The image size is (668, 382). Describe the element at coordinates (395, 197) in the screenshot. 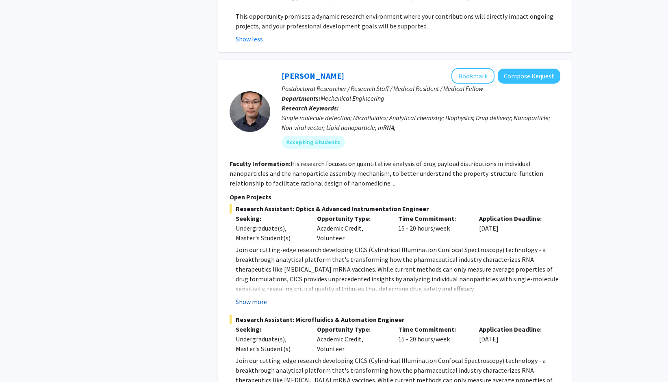

I see `p: Open Projects` at that location.